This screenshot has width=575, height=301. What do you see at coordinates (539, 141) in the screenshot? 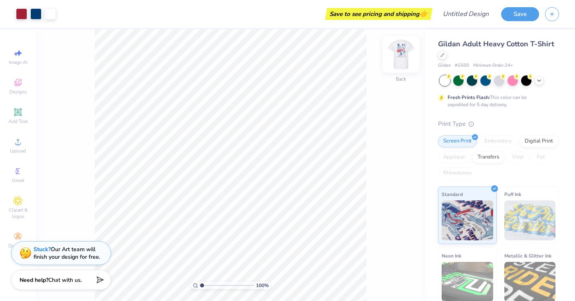
I see `div: Digital Print` at bounding box center [539, 141].